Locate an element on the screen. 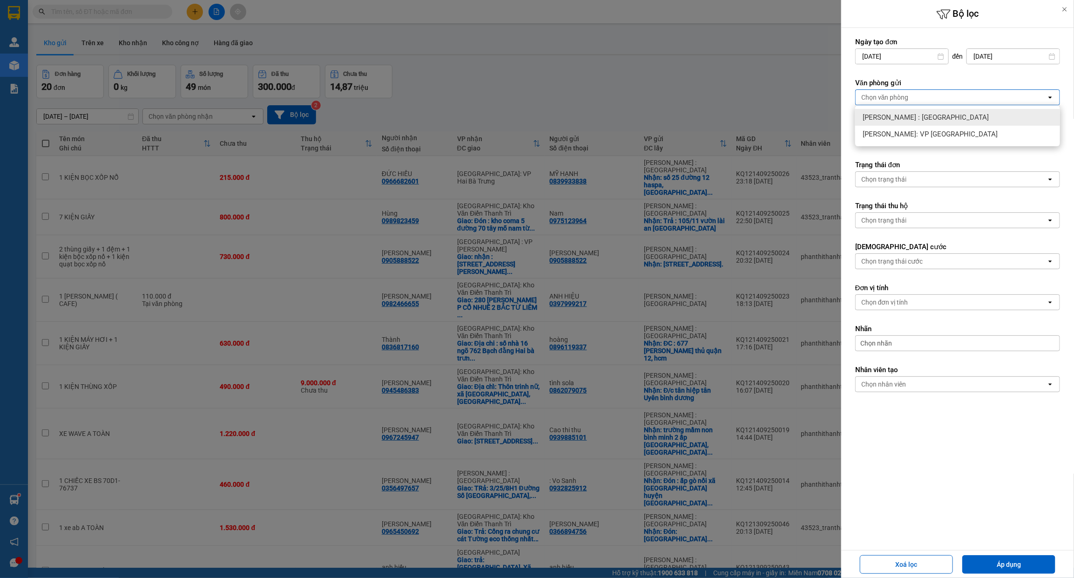  label: Đơn vị tính is located at coordinates (957, 288).